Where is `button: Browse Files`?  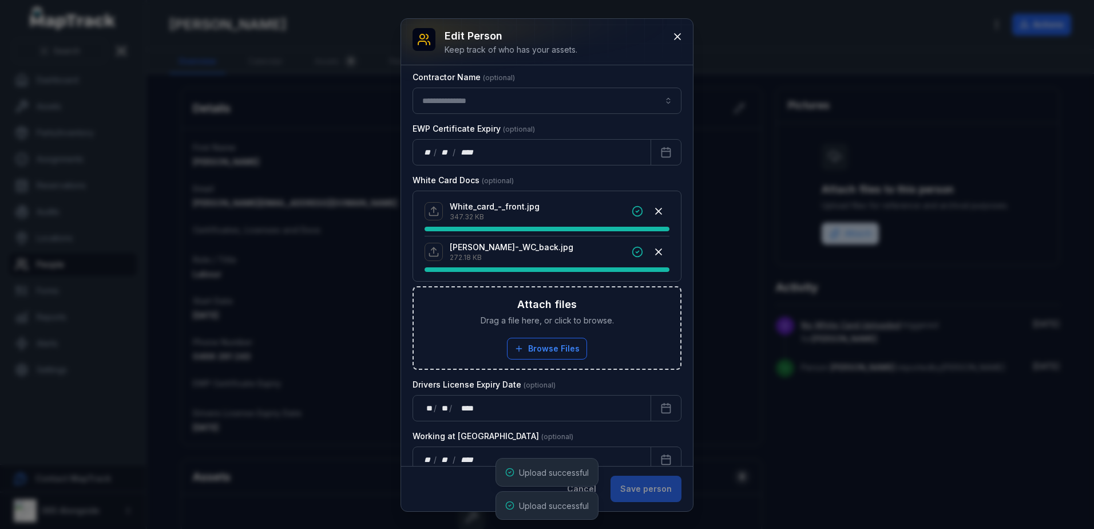
button: Browse Files is located at coordinates (547, 349).